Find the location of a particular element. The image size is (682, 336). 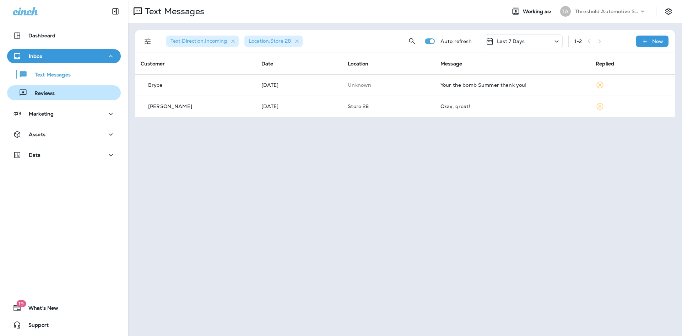

button: Reviews is located at coordinates (64, 93).